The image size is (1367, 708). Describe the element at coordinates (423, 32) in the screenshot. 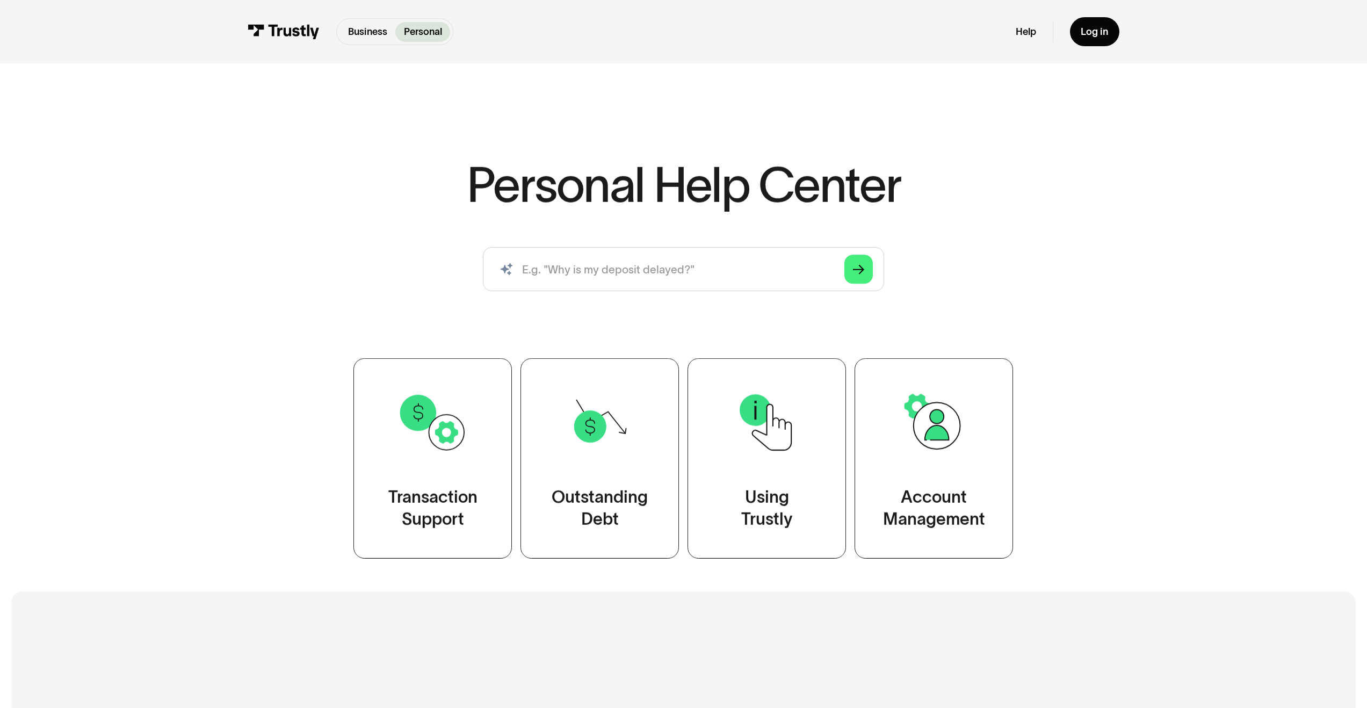

I see `a: Personal` at that location.